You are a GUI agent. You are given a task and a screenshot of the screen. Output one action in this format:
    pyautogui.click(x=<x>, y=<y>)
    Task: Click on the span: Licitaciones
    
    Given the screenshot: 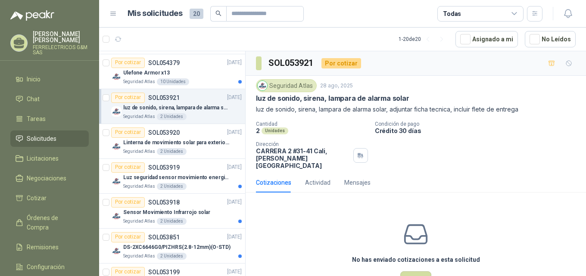 What is the action you would take?
    pyautogui.click(x=43, y=159)
    